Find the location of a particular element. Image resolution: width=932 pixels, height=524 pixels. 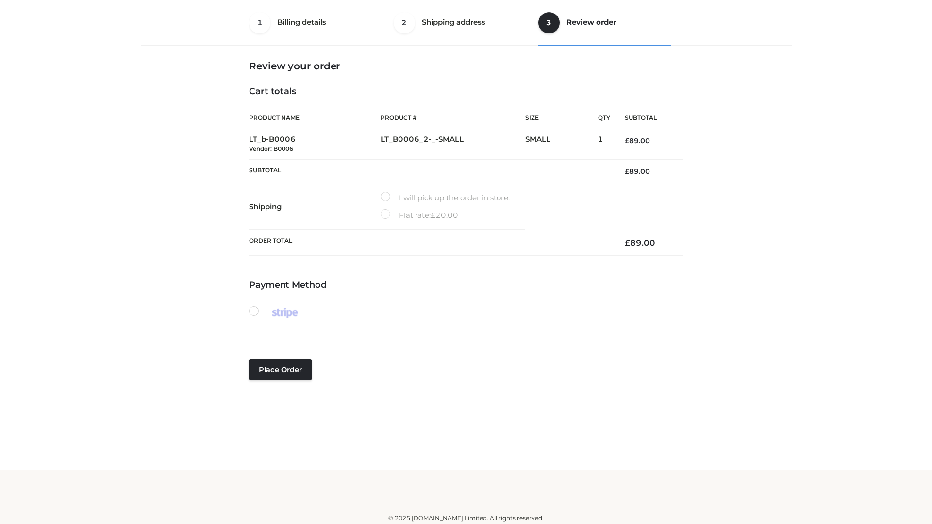

th: Product # is located at coordinates (453, 118).